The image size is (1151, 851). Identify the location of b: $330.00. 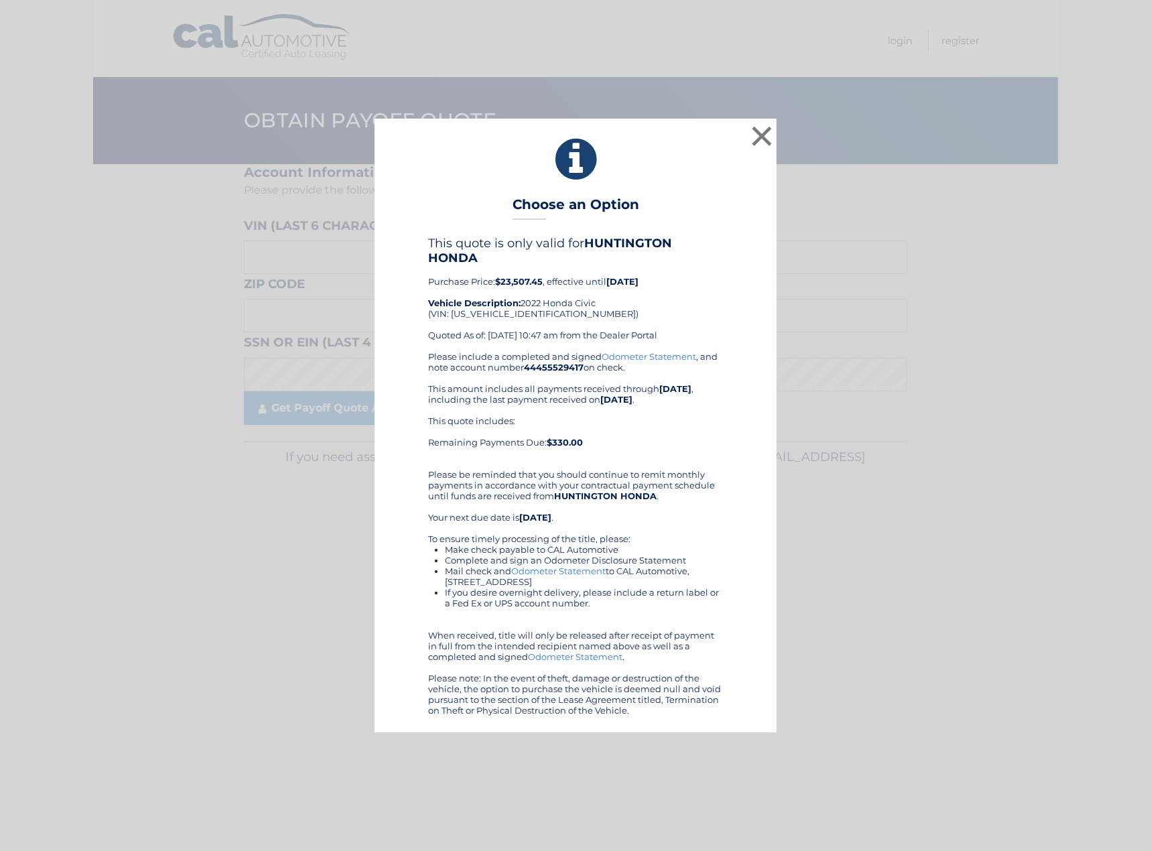
(565, 442).